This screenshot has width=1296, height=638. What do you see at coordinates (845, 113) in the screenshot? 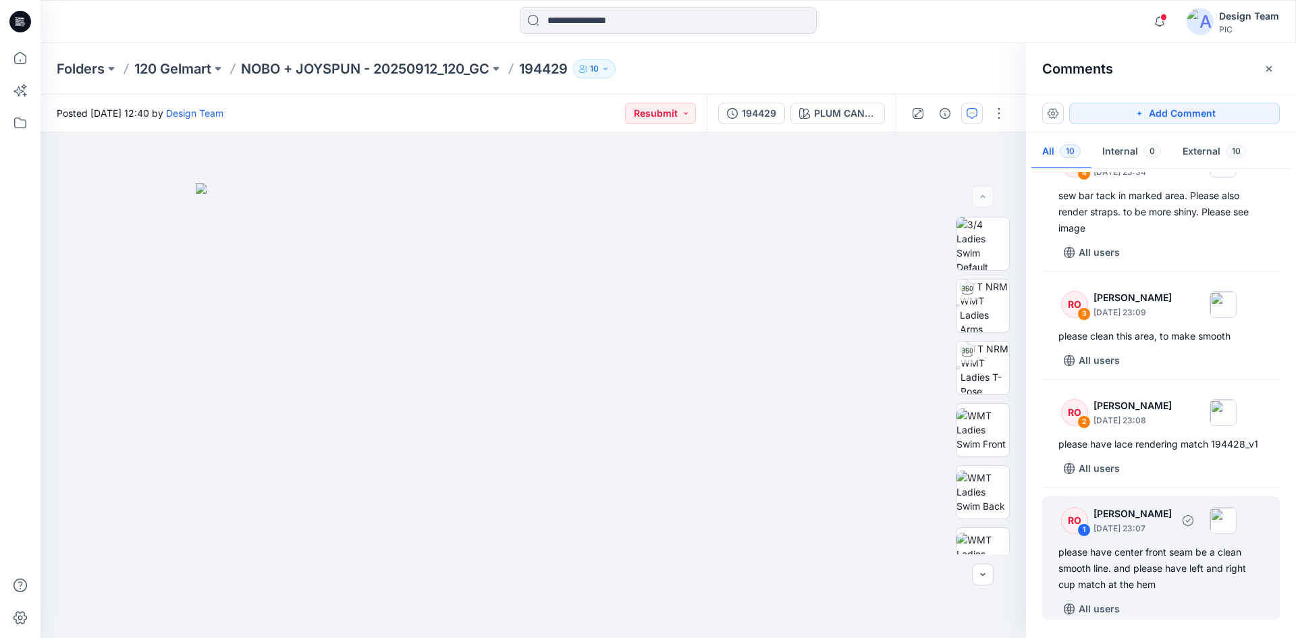
I see `div: PLUM CANDY_PINK MARSHMELLOW` at bounding box center [845, 113].